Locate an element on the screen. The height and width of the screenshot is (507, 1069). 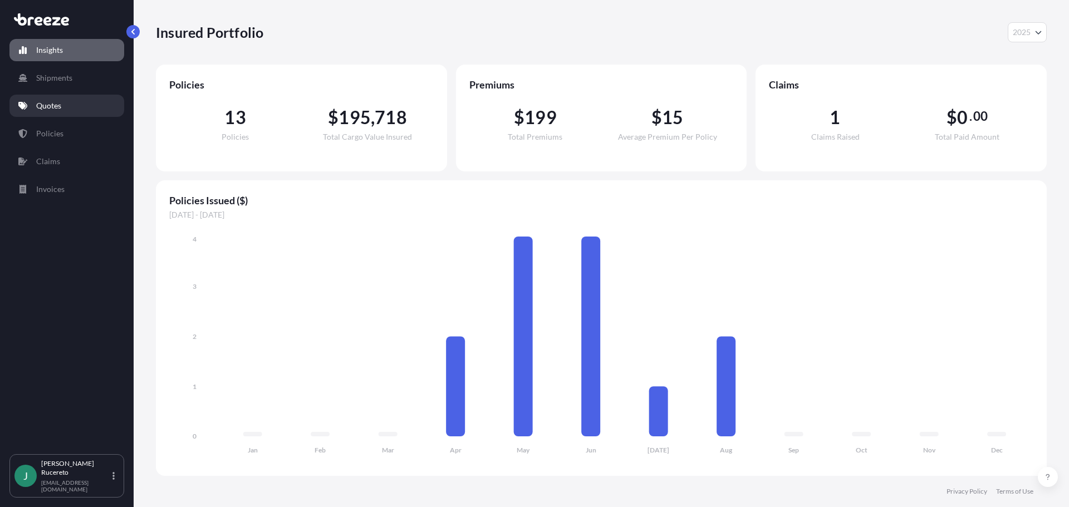
p: Policies is located at coordinates (50, 134).